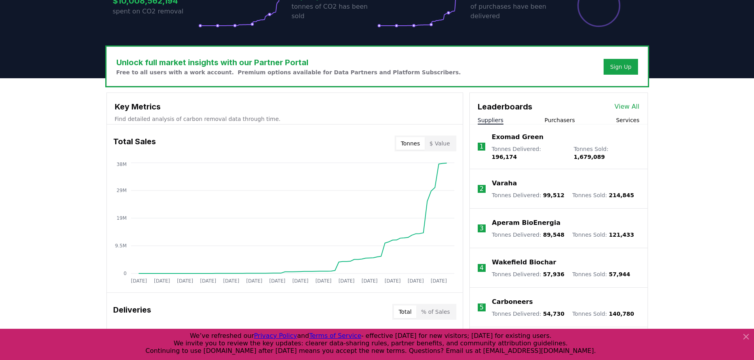  Describe the element at coordinates (134, 144) in the screenshot. I see `h3: Total Sales` at that location.